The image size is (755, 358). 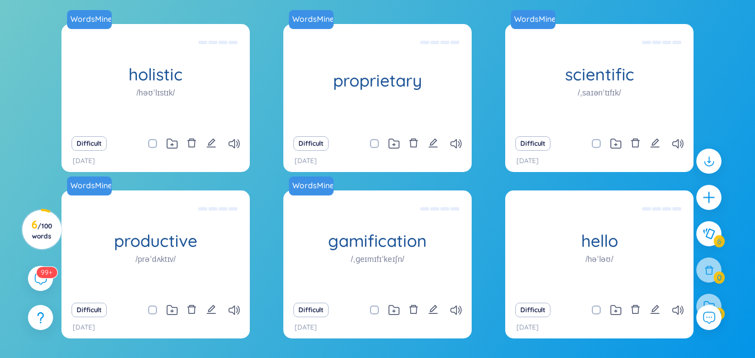 What do you see at coordinates (709, 197) in the screenshot?
I see `span: plus` at bounding box center [709, 197].